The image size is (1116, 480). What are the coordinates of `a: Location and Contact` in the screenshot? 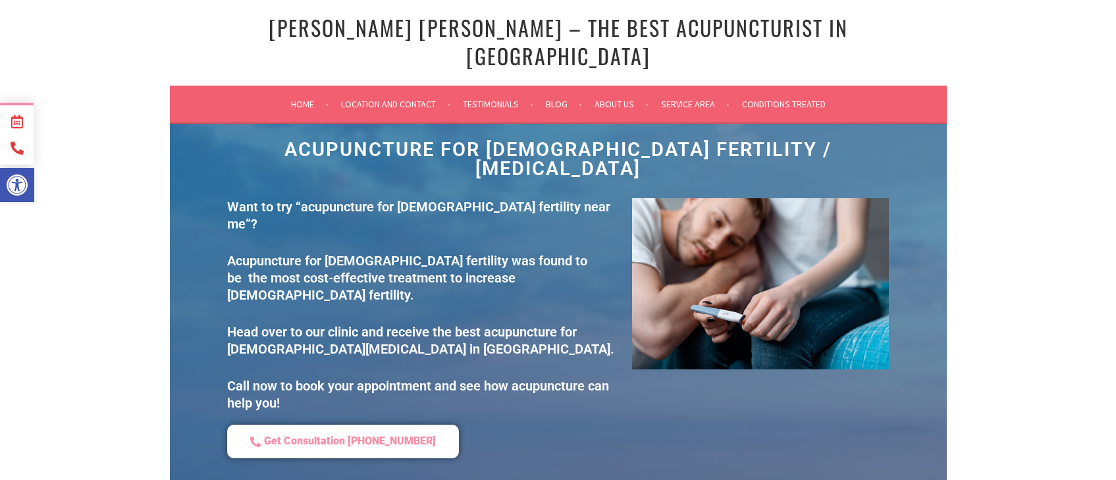 It's located at (396, 104).